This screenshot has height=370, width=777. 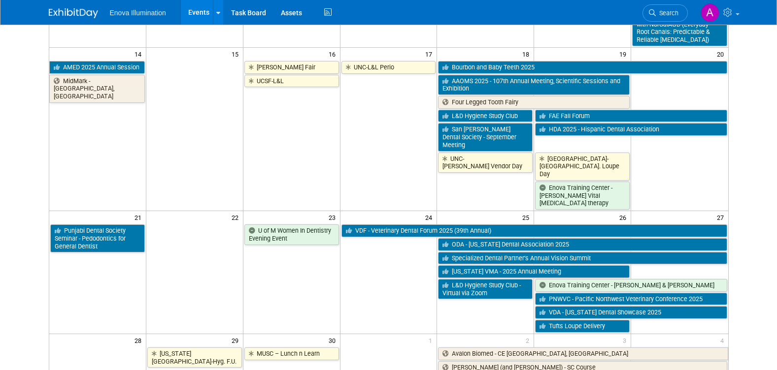 I want to click on a: L&D Hygiene Study Club, so click(x=485, y=116).